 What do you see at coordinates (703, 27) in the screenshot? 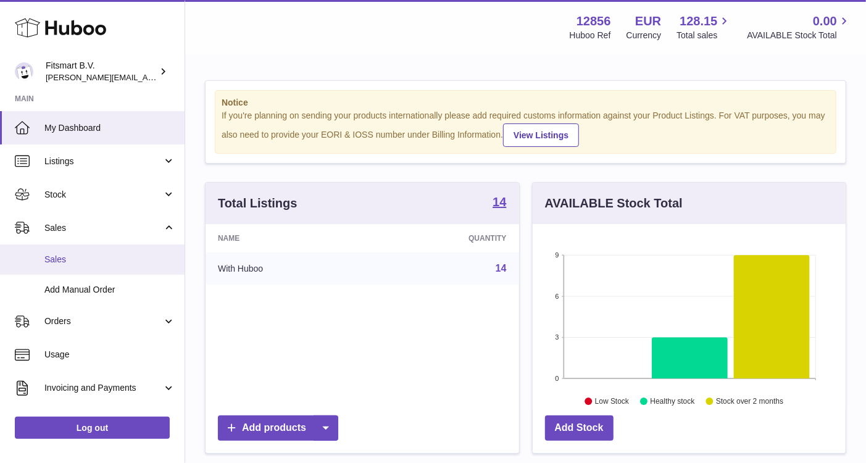
I see `a: 128.15 Total sales` at bounding box center [703, 27].